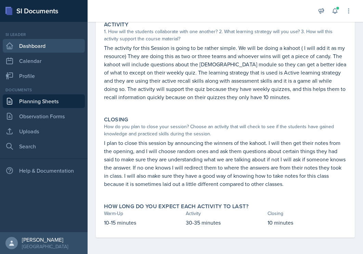 The image size is (363, 254). What do you see at coordinates (307, 223) in the screenshot?
I see `p: 10 minutes` at bounding box center [307, 223].